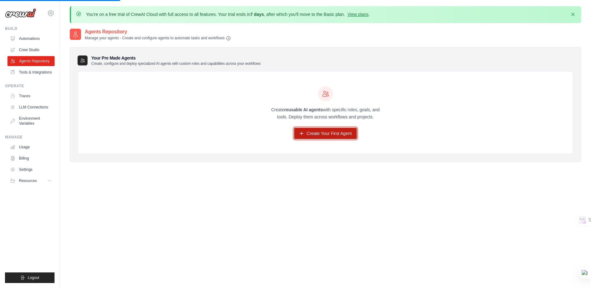 Image resolution: width=591 pixels, height=288 pixels. What do you see at coordinates (357, 14) in the screenshot?
I see `a: View plans` at bounding box center [357, 14].